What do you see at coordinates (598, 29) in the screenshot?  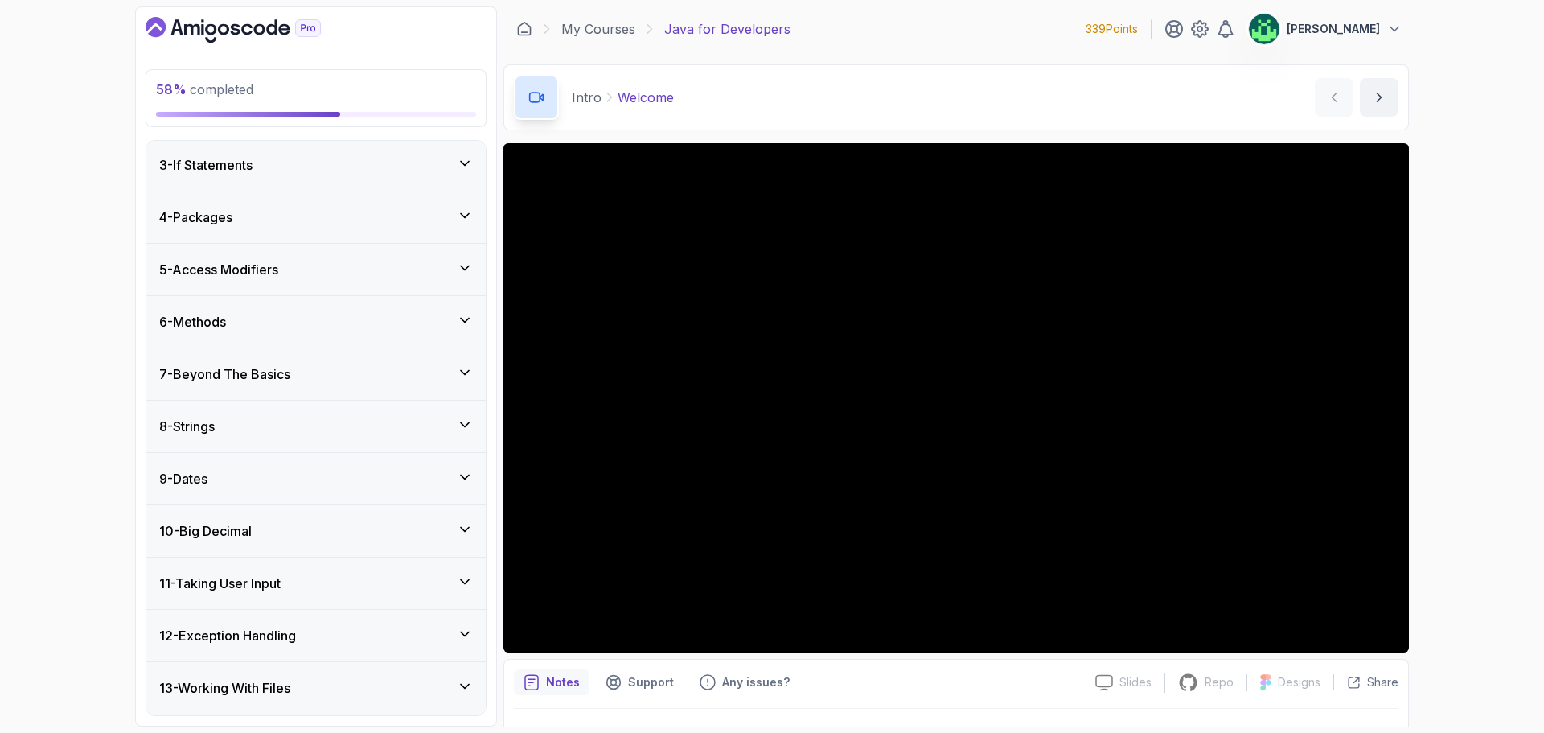 I see `a: My Courses` at bounding box center [598, 29].